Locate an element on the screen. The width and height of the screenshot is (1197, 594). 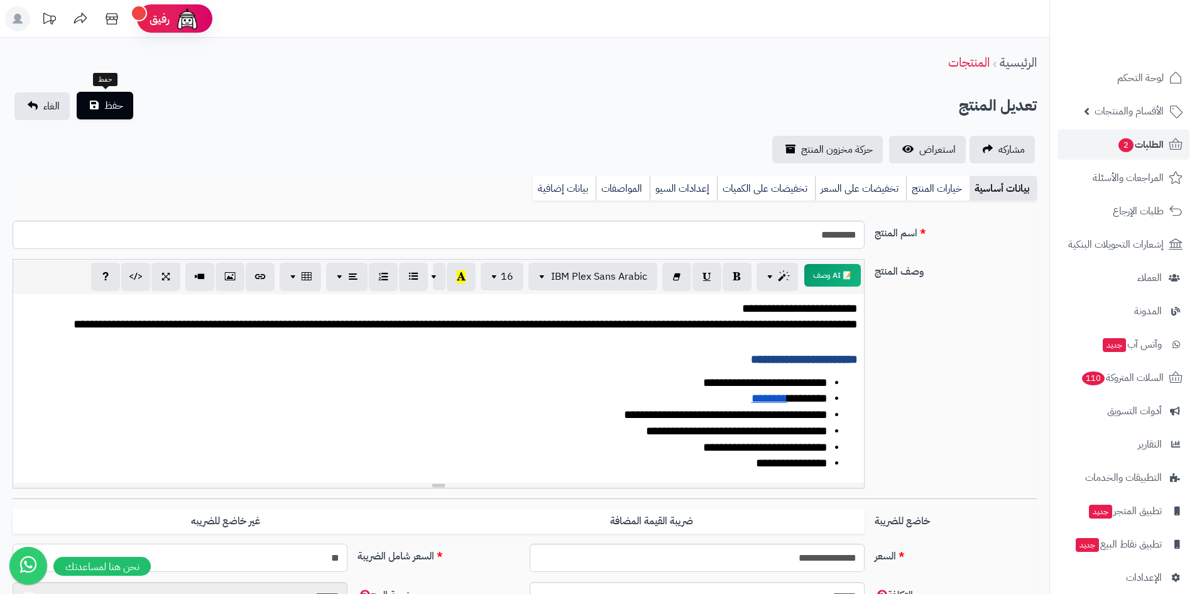
button: IBM Plex Sans Arabic is located at coordinates (593, 276).